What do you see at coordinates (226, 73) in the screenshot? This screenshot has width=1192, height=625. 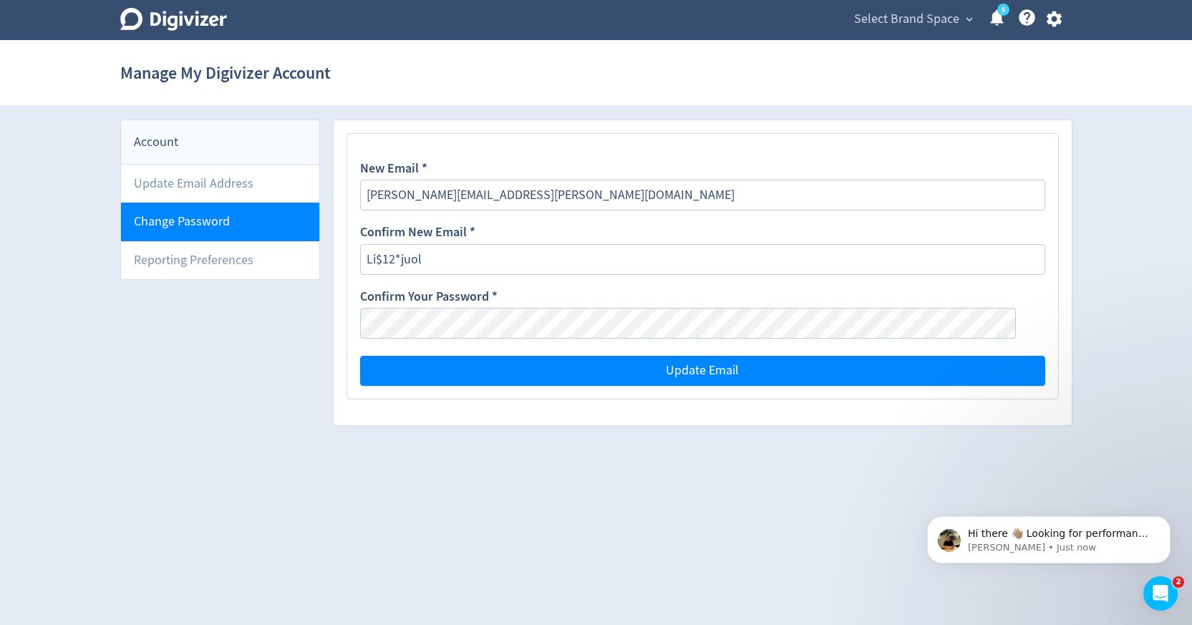 I see `h1: Manage My Digivizer Account` at bounding box center [226, 73].